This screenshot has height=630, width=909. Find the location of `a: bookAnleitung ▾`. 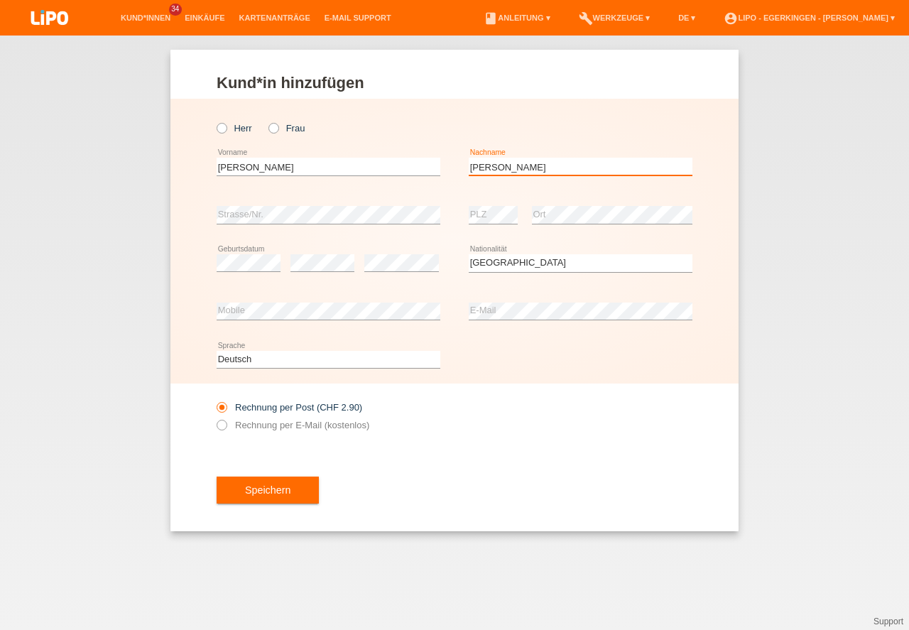

a: bookAnleitung ▾ is located at coordinates (516, 18).